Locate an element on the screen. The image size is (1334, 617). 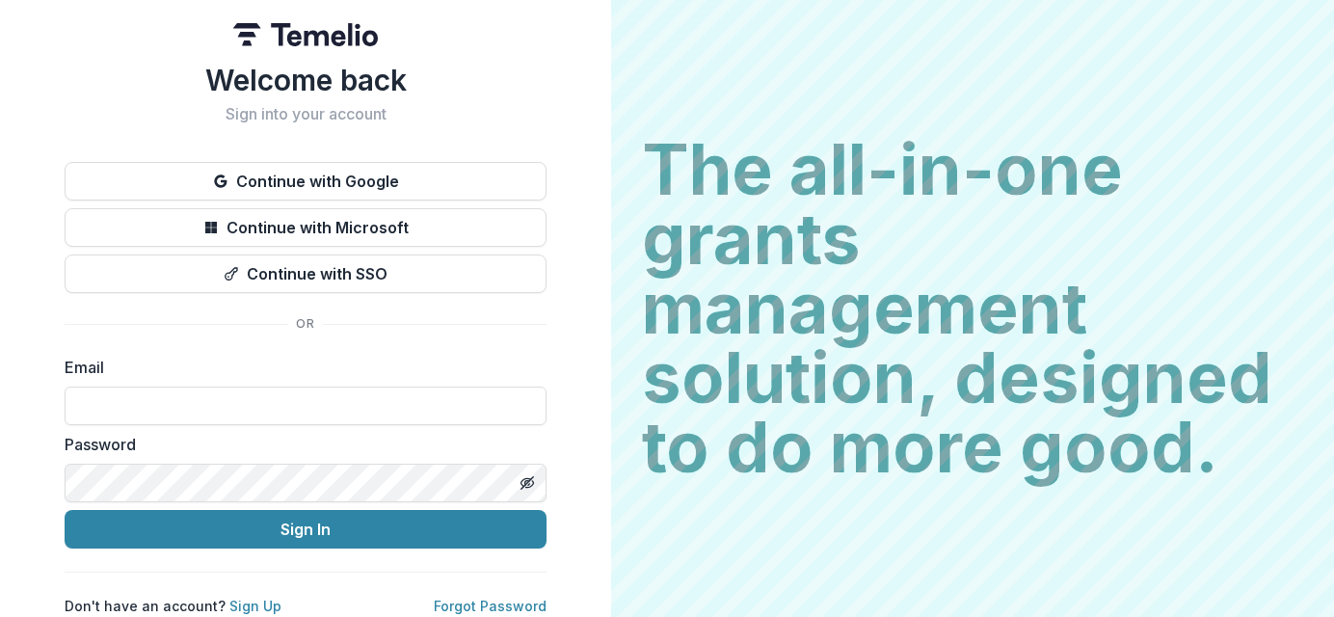
h2: Sign into your account is located at coordinates (306, 114).